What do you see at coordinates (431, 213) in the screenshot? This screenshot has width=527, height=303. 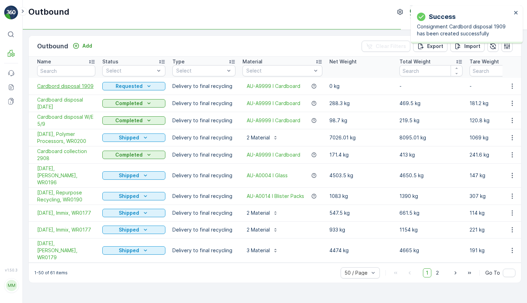 I see `p: 661.5 kg` at bounding box center [431, 213].